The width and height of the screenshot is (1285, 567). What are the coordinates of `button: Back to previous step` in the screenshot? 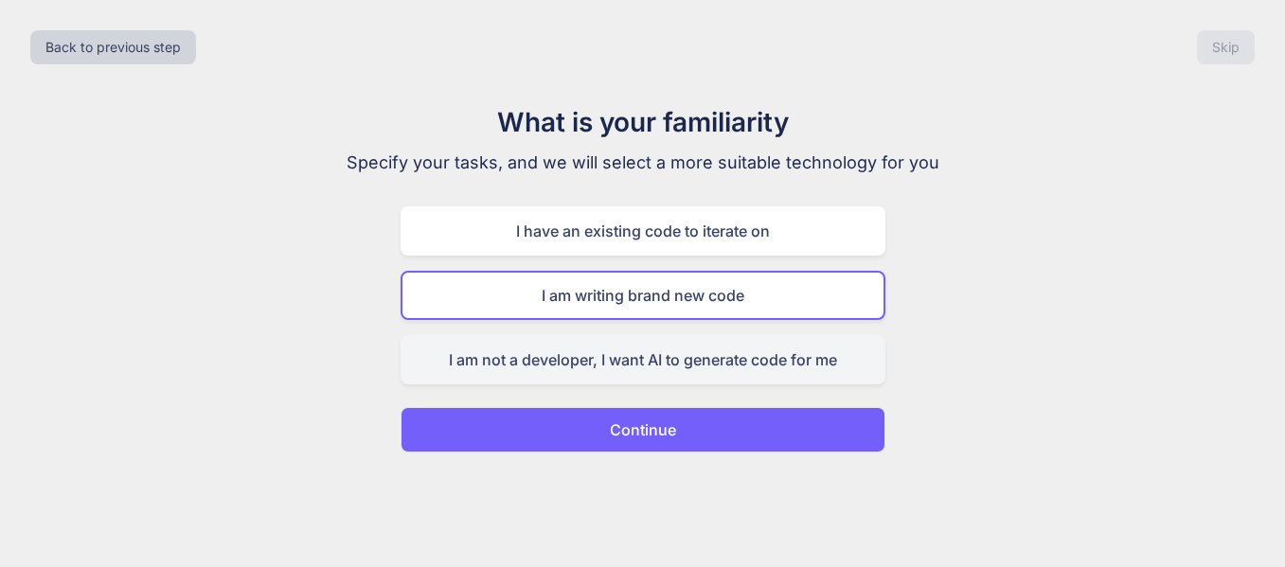 It's located at (113, 47).